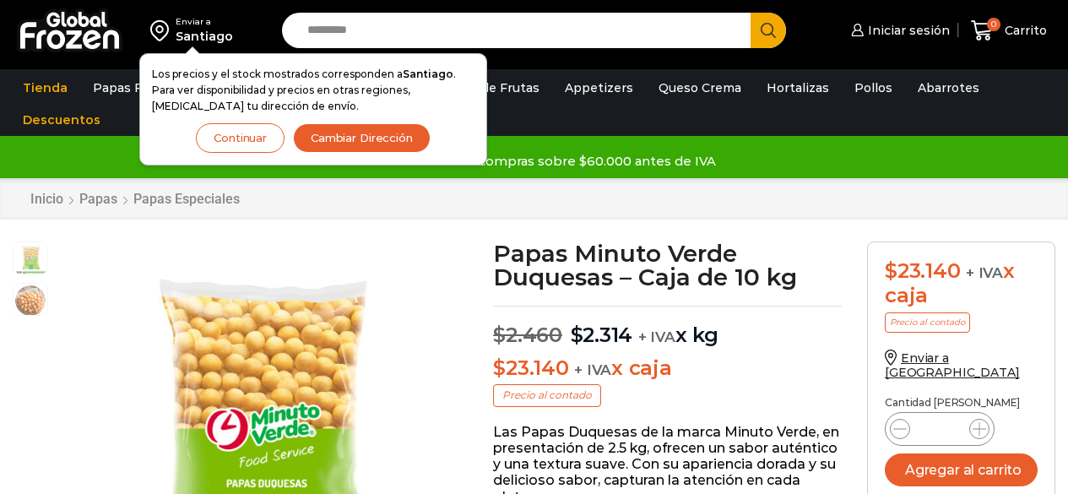  Describe the element at coordinates (45, 88) in the screenshot. I see `a: Tienda` at that location.